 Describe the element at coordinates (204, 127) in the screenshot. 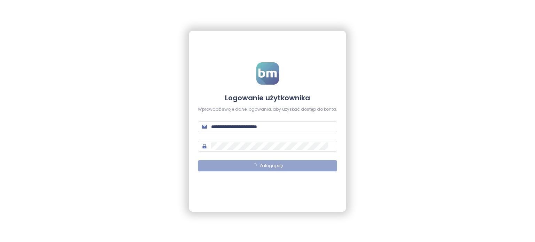

I see `span: mail` at that location.